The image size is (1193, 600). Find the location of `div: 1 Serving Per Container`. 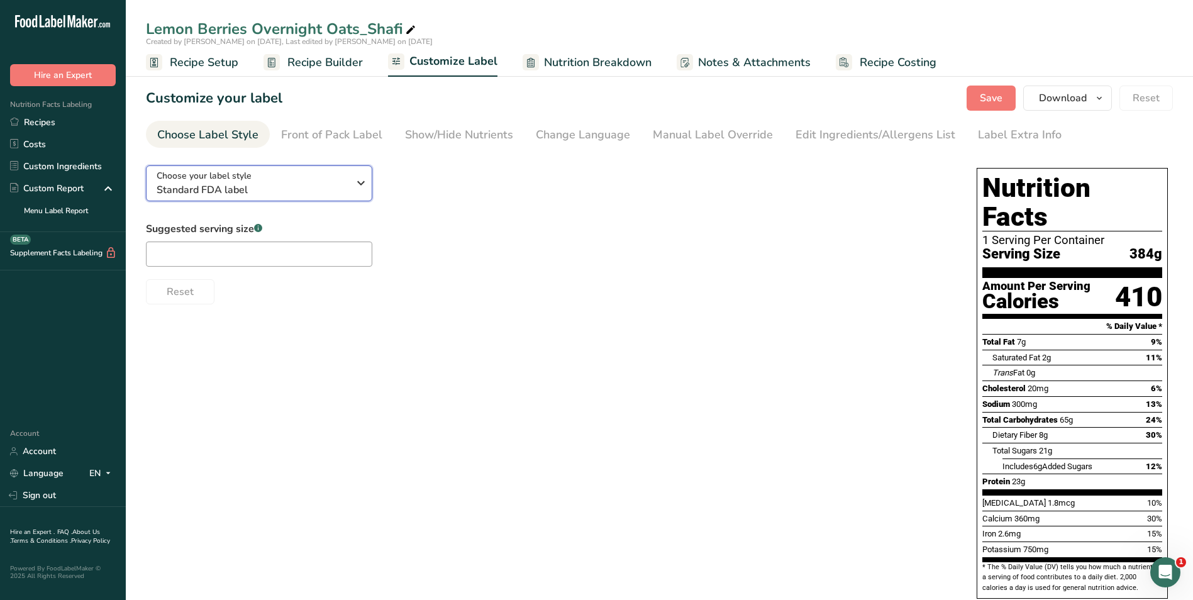

div: 1 Serving Per Container is located at coordinates (1072, 240).